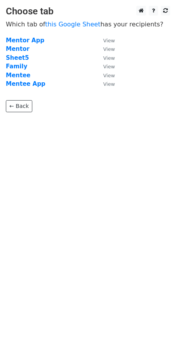 The image size is (176, 337). I want to click on a: Mentee App, so click(26, 84).